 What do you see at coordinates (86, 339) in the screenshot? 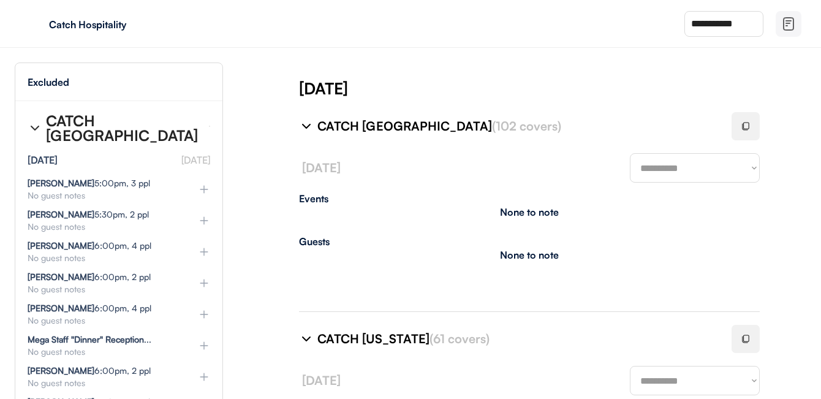
I see `strong: Mega Staff "Dinner" Reception` at bounding box center [86, 339].